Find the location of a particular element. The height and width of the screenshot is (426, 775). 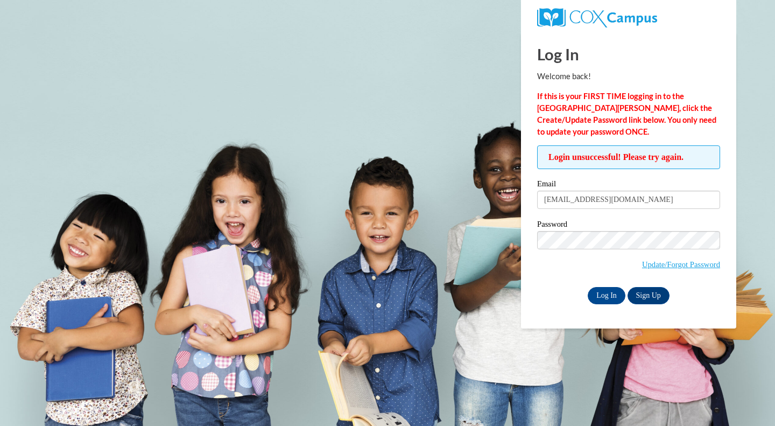

label: Email is located at coordinates (629, 185).